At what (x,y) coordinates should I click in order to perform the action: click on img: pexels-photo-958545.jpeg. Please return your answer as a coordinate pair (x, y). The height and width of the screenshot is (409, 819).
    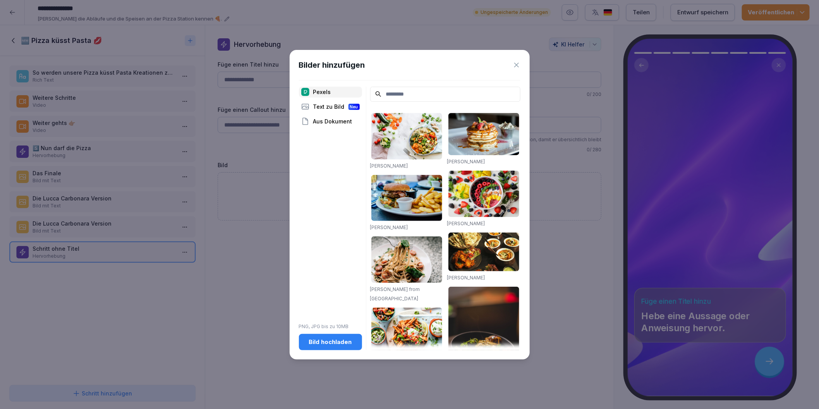
    Looking at the image, I should click on (483, 252).